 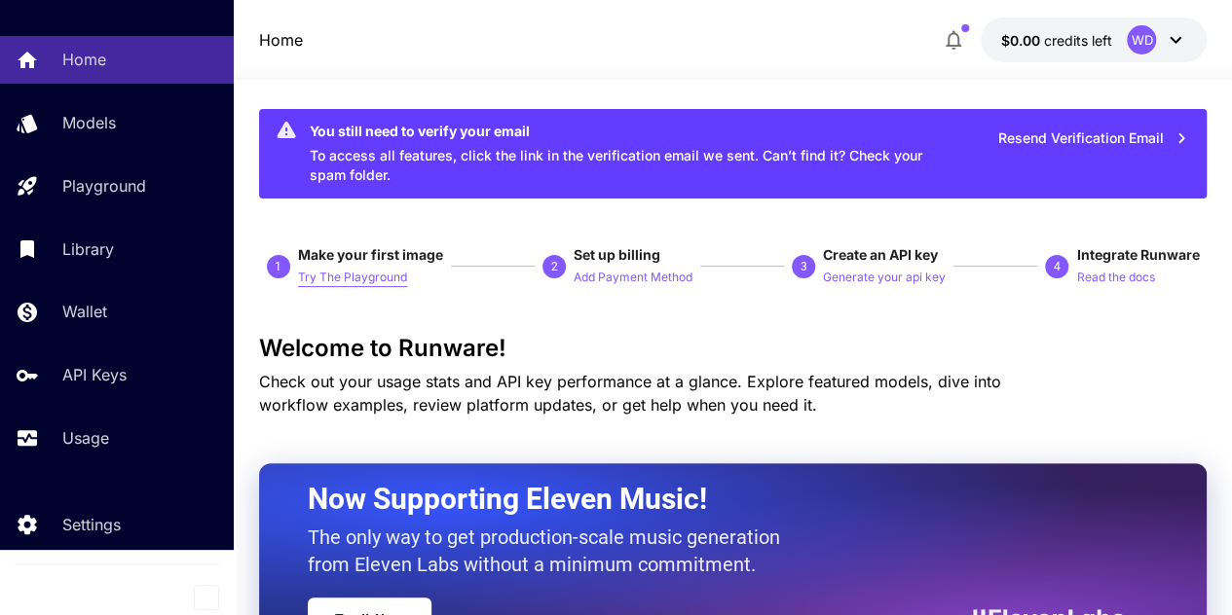 I want to click on p: Settings, so click(x=92, y=525).